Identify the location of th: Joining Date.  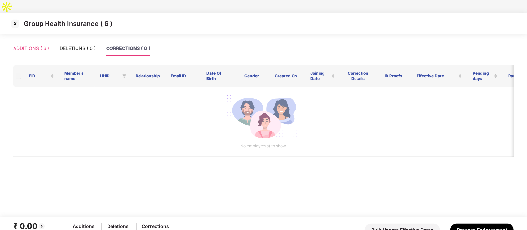
(323, 76).